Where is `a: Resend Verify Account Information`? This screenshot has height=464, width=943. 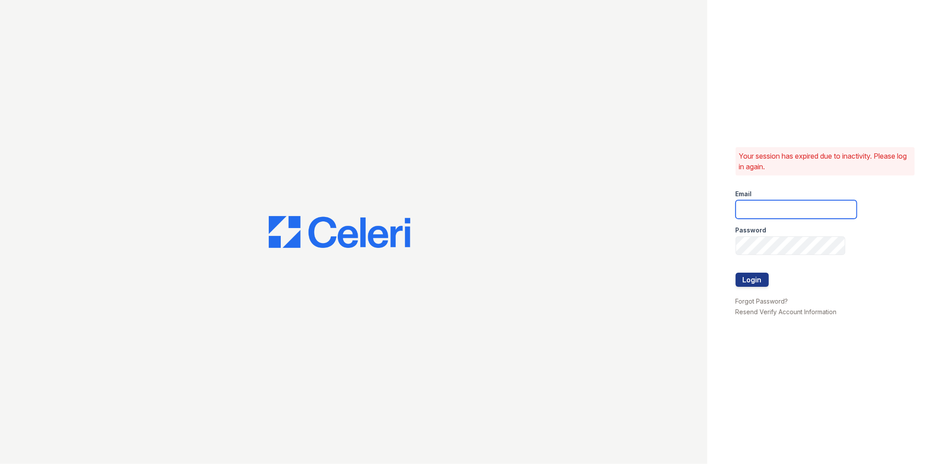 a: Resend Verify Account Information is located at coordinates (786, 312).